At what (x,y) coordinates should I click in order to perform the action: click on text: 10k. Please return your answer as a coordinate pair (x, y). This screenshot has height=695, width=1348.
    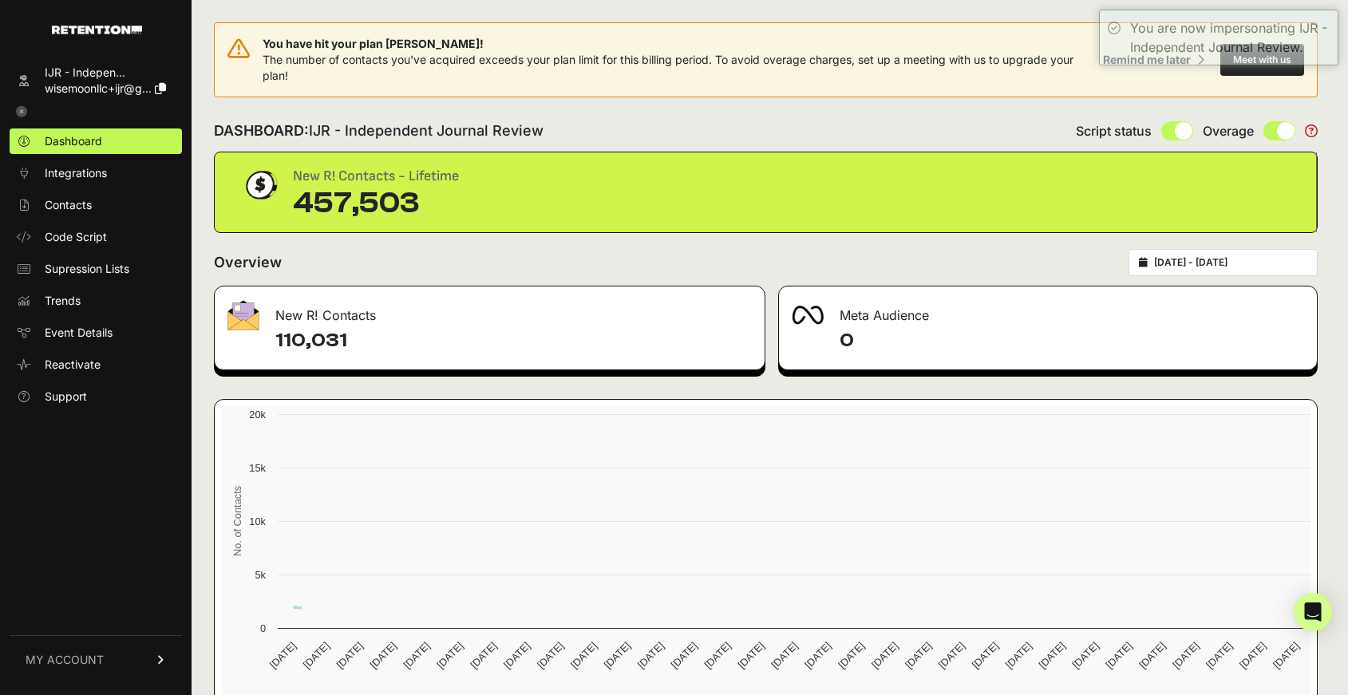
    Looking at the image, I should click on (257, 521).